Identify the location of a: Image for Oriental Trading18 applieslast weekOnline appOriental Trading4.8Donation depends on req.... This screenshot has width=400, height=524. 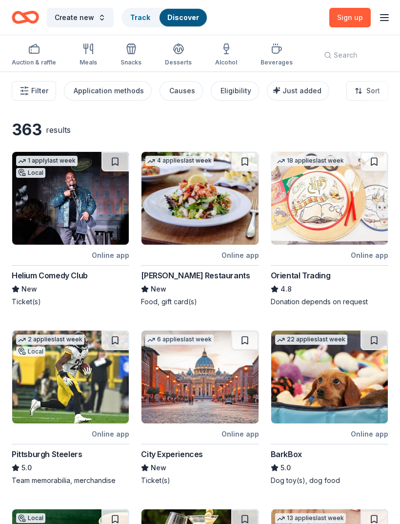
(330, 229).